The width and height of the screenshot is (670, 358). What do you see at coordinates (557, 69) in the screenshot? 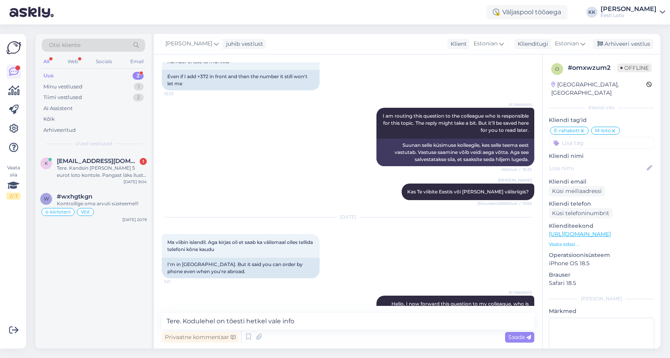
I see `span: o` at bounding box center [557, 69].